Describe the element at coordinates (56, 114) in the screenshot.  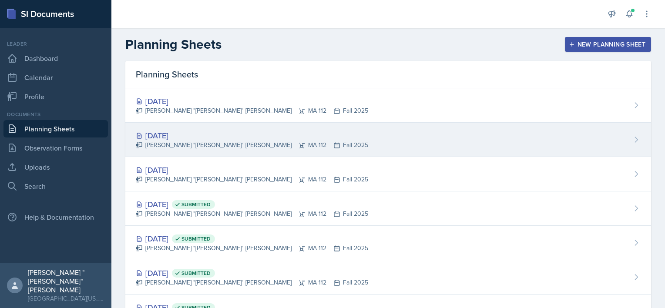
I see `div: Documents` at that location.